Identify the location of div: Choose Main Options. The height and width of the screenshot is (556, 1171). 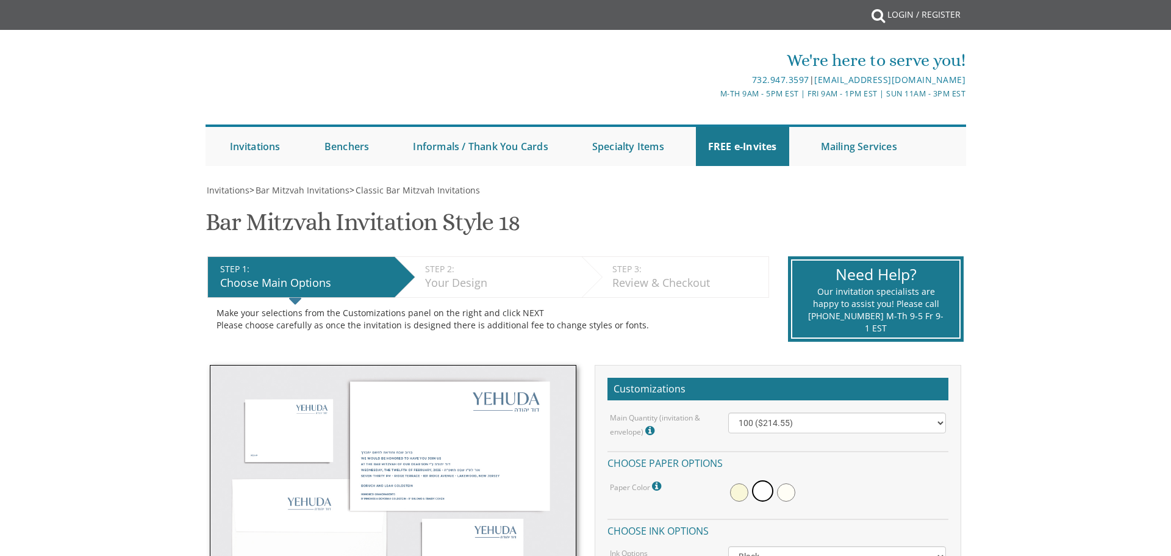
(304, 283).